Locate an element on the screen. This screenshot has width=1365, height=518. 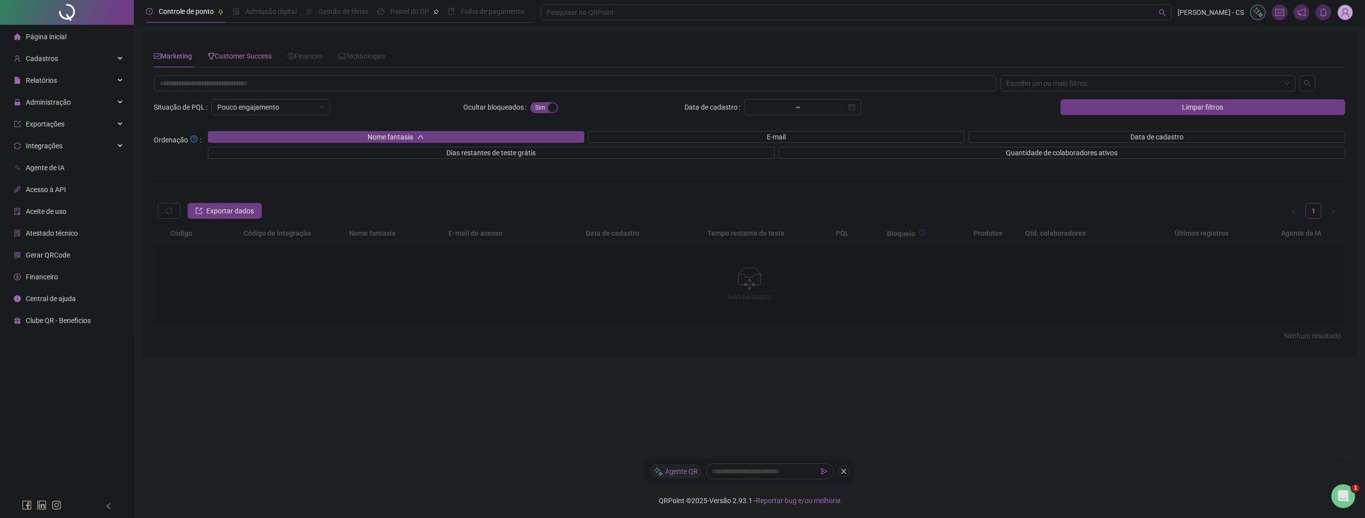
span: Finances is located at coordinates (305, 56).